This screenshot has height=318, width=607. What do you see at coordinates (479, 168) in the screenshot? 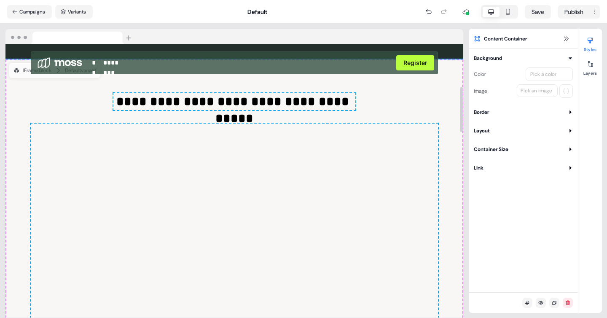
I see `div: Link` at bounding box center [479, 168].